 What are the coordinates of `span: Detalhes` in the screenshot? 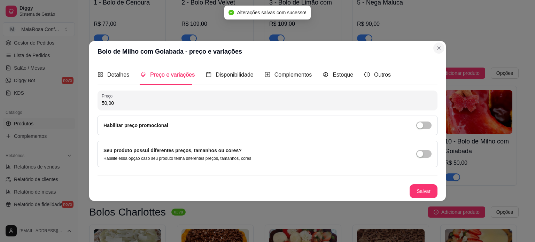 It's located at (118, 75).